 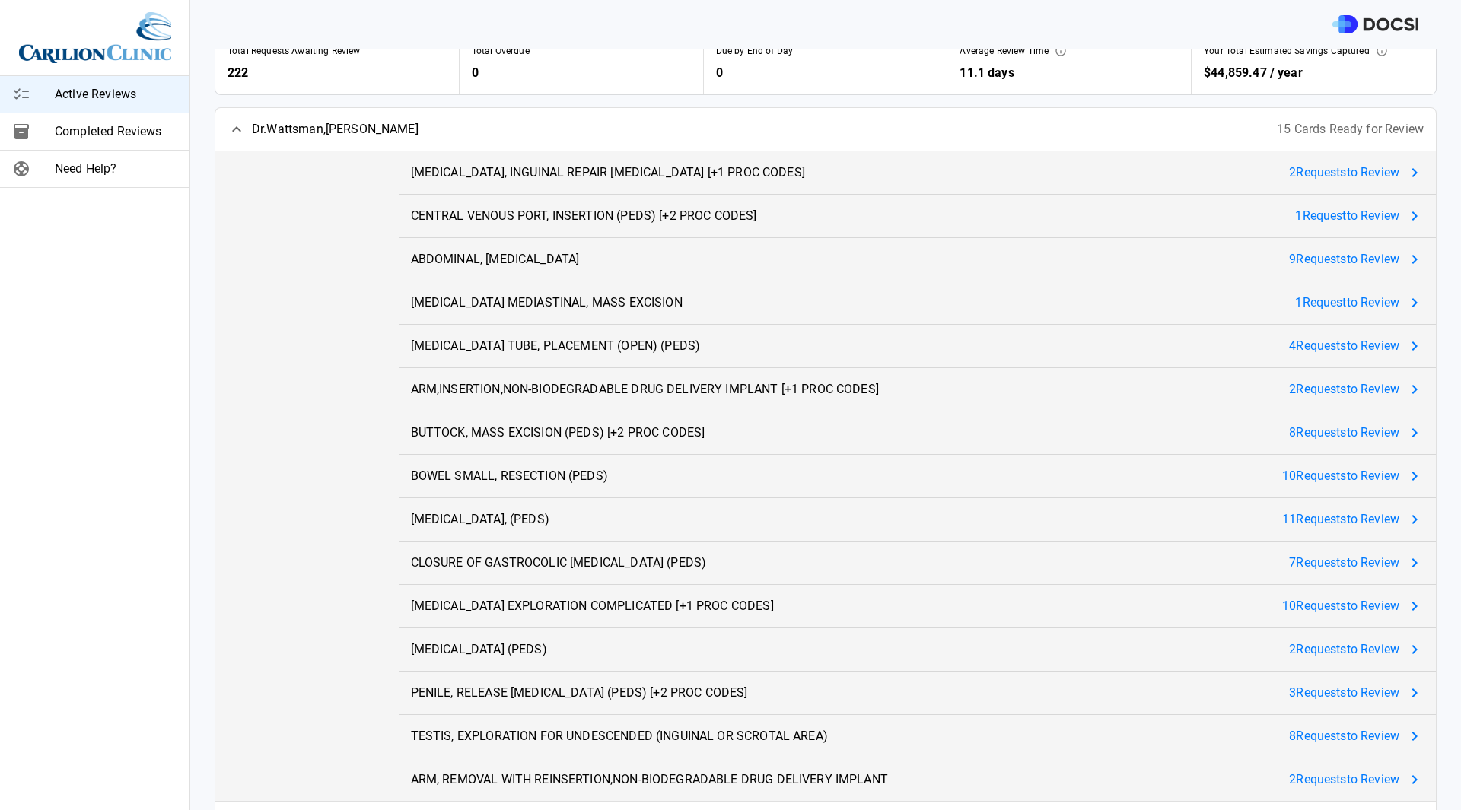 What do you see at coordinates (619, 736) in the screenshot?
I see `span: TESTIS, EXPLORATION FOR UNDESCENDED (INGUINAL OR SCROTAL AREA)` at bounding box center [619, 736].